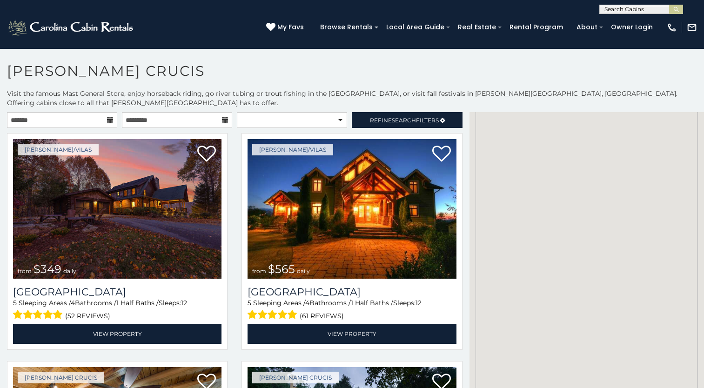  Describe the element at coordinates (322, 316) in the screenshot. I see `span: (61 reviews)` at that location.